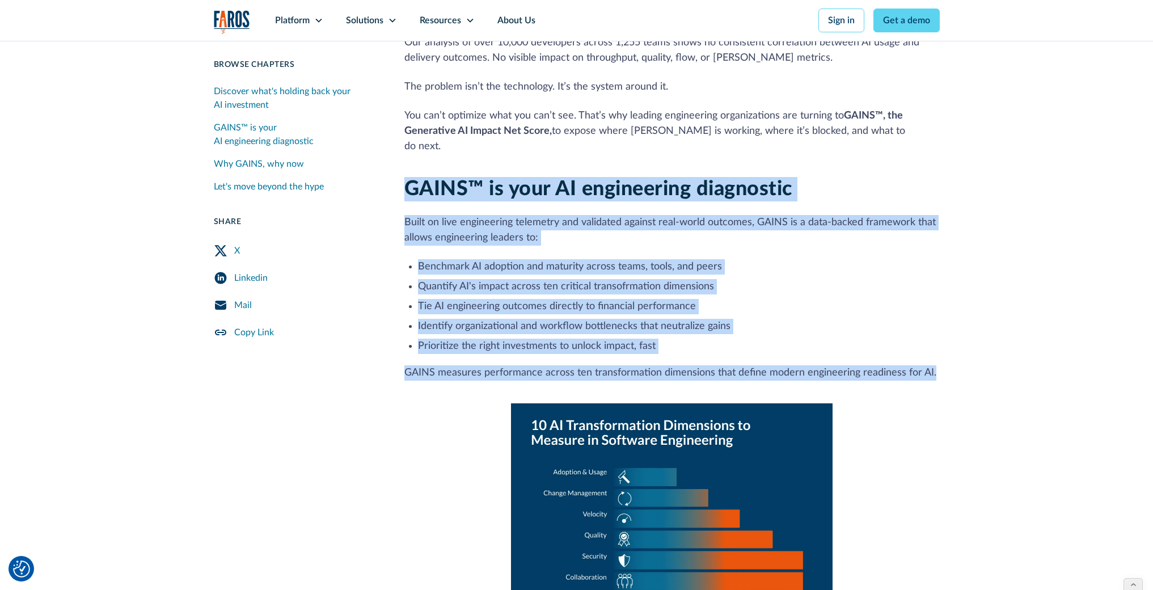 The image size is (1153, 590). I want to click on li: Quantify AI's impact across ten critical transofrmation dimensions, so click(679, 286).